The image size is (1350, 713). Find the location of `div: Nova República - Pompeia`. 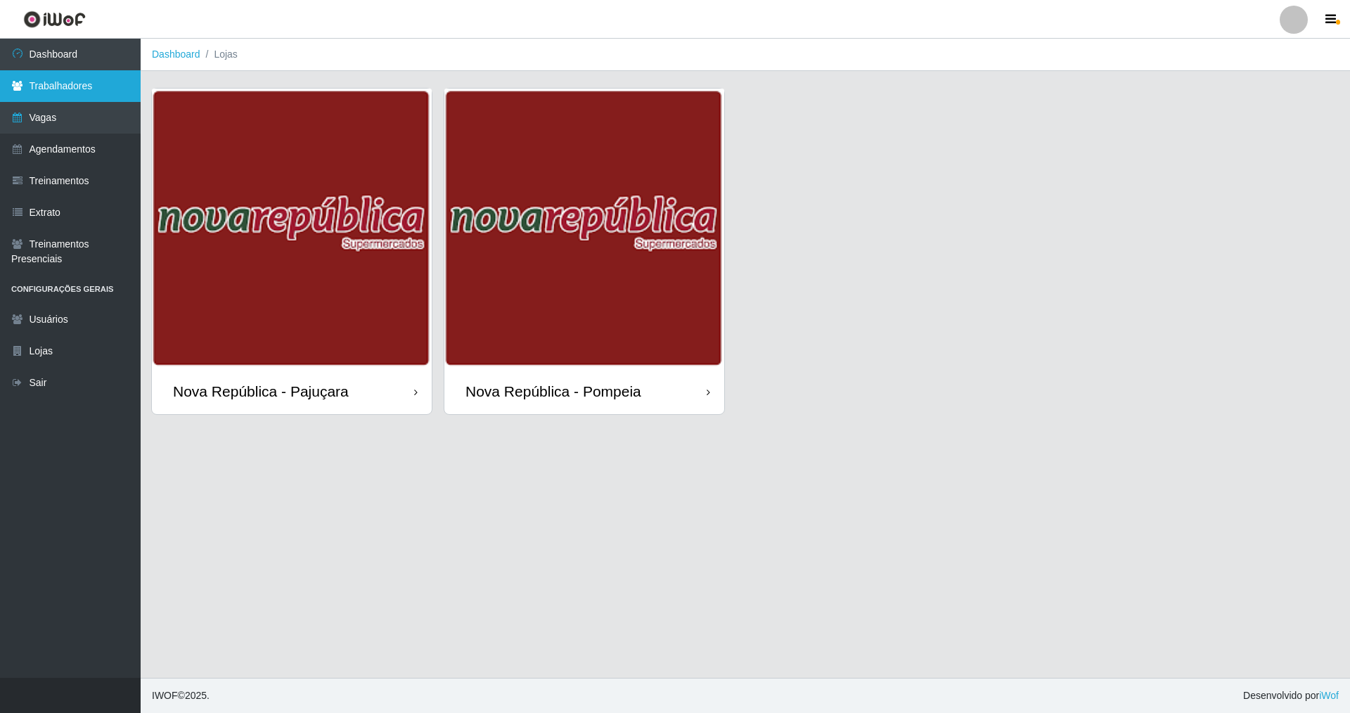

div: Nova República - Pompeia is located at coordinates (553, 391).